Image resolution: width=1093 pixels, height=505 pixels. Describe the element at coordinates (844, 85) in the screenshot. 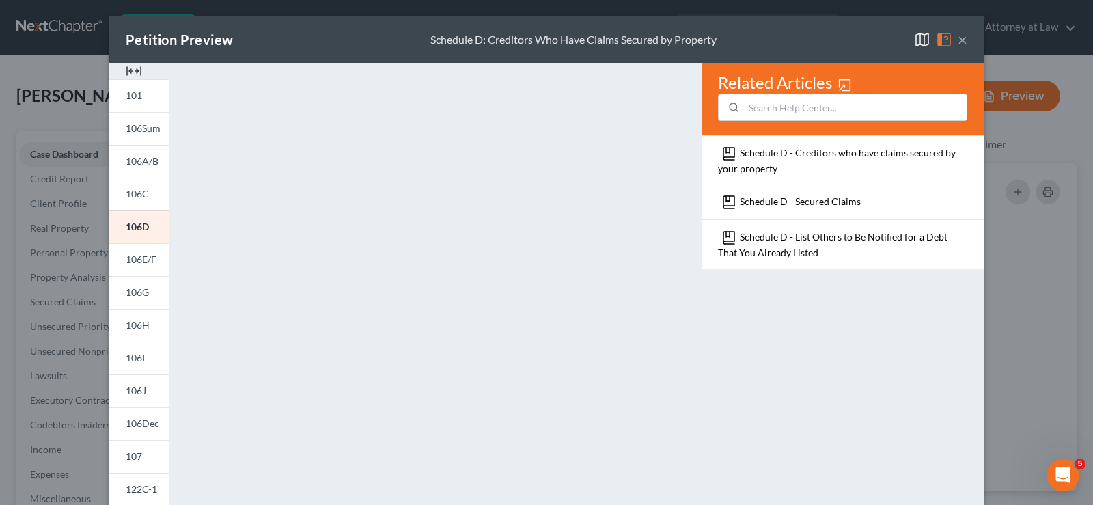

I see `img: white-open-in-window-96adbc8d7110ac3efd87f38b1cbe24e44e48a40d314e387177c9ab275be976ec.svg` at that location.